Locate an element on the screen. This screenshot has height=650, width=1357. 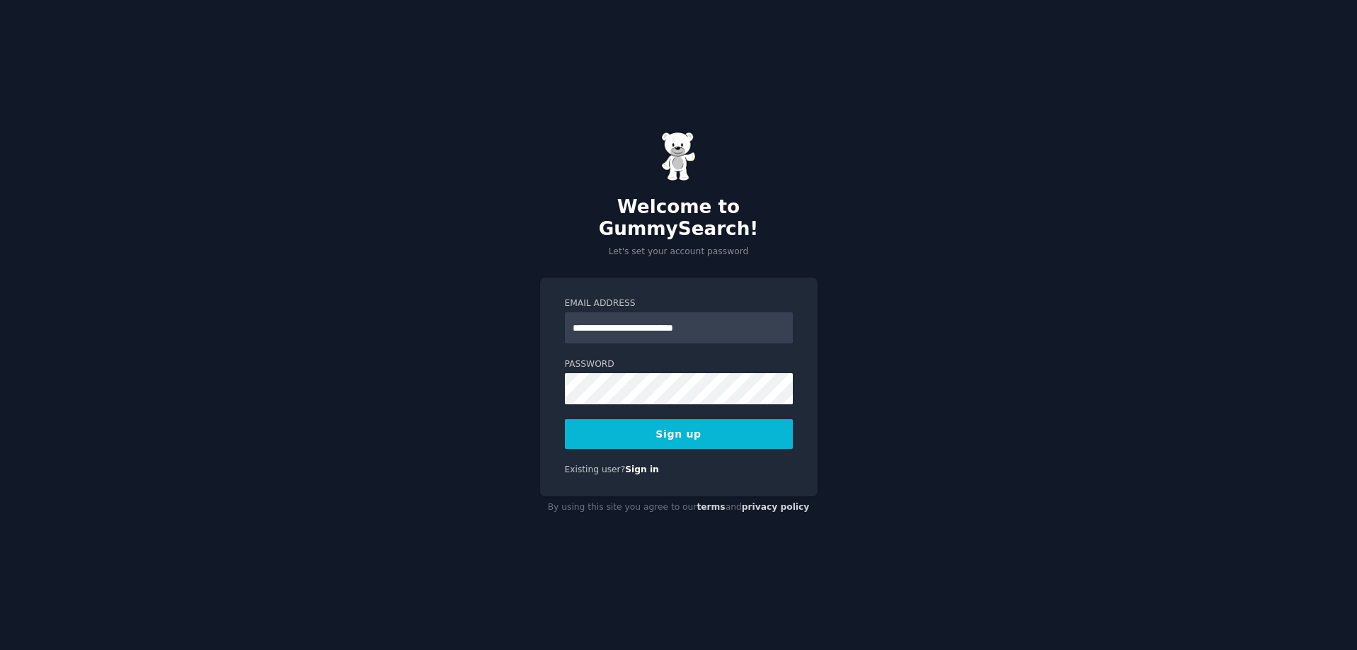
div: By using this site you agree to our and is located at coordinates (679, 508).